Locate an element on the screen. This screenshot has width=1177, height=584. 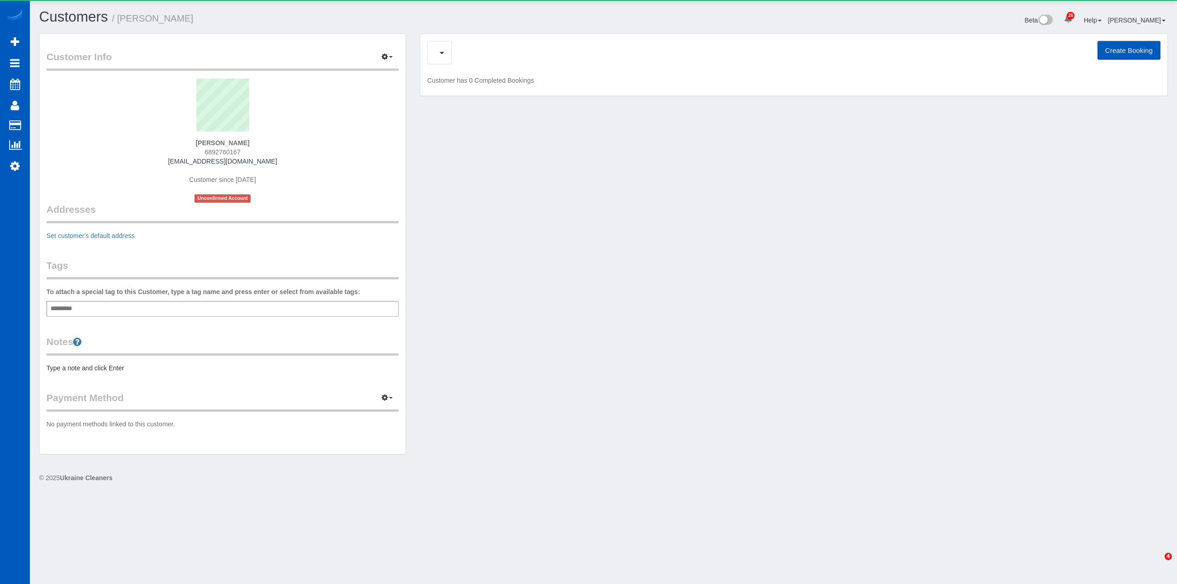
button: Create Booking is located at coordinates (1129, 51).